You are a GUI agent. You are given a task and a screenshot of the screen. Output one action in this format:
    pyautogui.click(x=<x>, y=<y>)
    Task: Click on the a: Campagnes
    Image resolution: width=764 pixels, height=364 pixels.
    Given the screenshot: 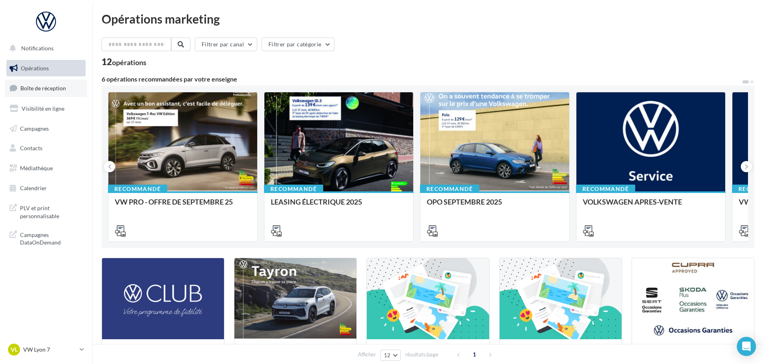 What is the action you would take?
    pyautogui.click(x=46, y=129)
    